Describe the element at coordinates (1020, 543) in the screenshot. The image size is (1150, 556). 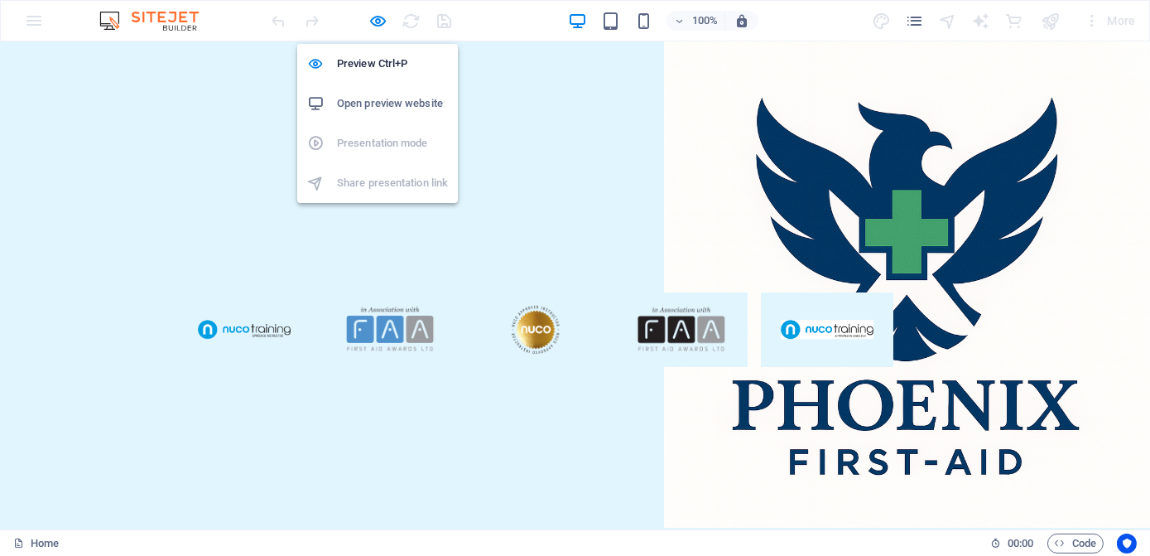
I see `span: 00 00` at that location.